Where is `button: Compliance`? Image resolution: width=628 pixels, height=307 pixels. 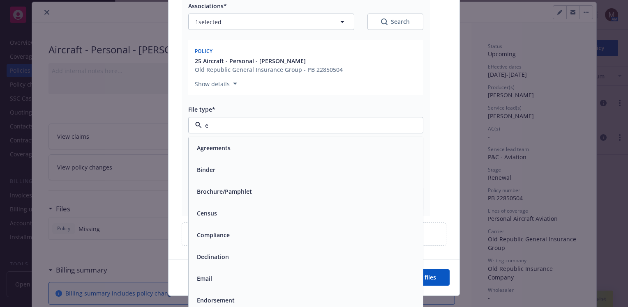
button: Compliance is located at coordinates (213, 235).